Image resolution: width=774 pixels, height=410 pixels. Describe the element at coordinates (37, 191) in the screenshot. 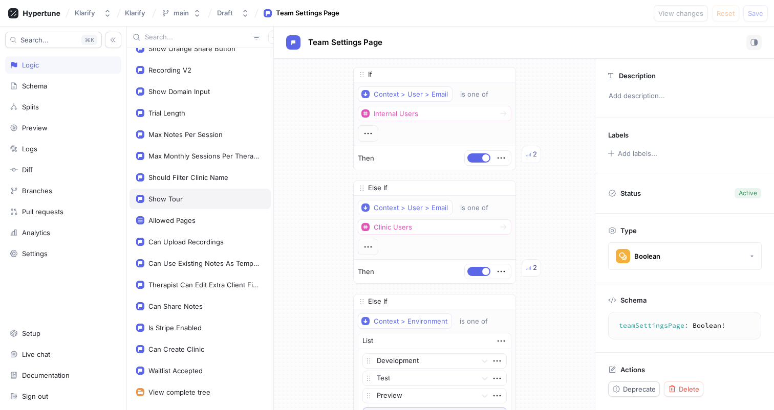

I see `div: Branches` at that location.